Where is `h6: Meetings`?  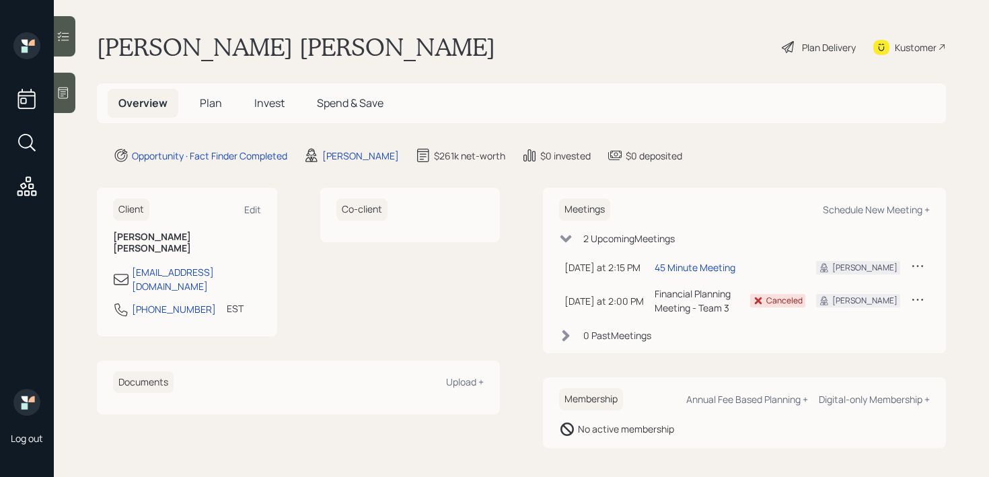
h6: Meetings is located at coordinates (584, 209).